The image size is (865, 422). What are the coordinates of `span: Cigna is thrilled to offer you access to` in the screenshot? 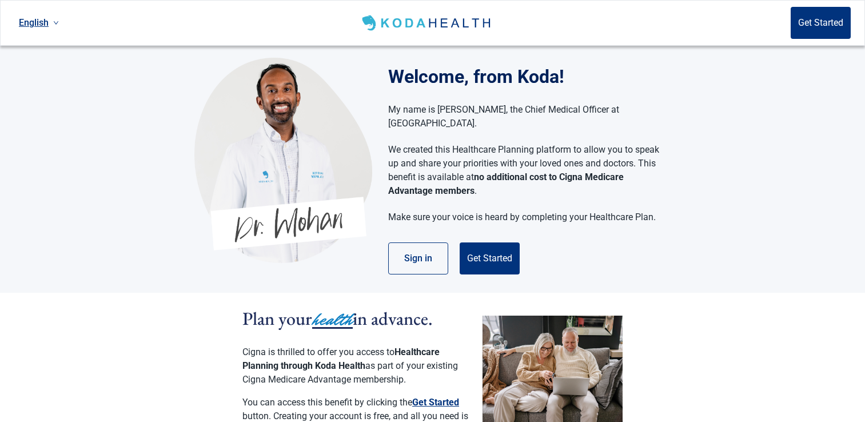 It's located at (318, 352).